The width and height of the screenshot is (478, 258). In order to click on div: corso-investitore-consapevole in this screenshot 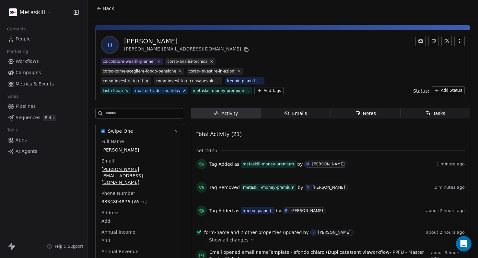, I will do `click(185, 81)`.